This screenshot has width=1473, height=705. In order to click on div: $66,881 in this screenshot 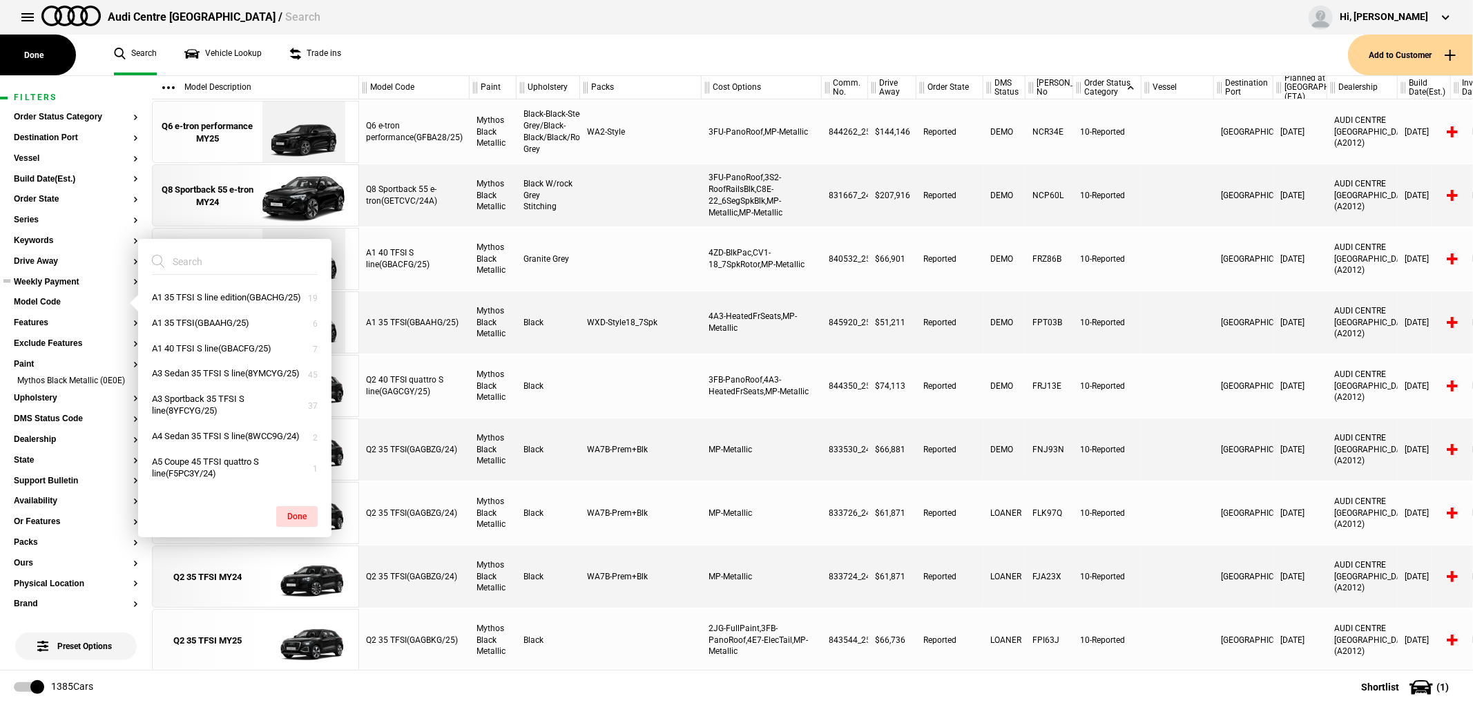, I will do `click(892, 449)`.